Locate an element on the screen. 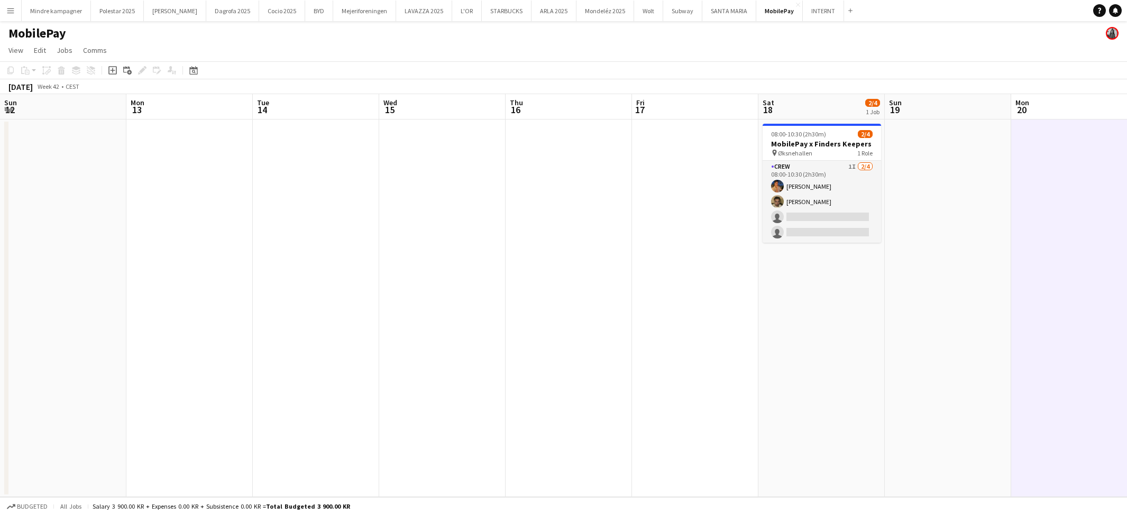  span: Tue is located at coordinates (263, 103).